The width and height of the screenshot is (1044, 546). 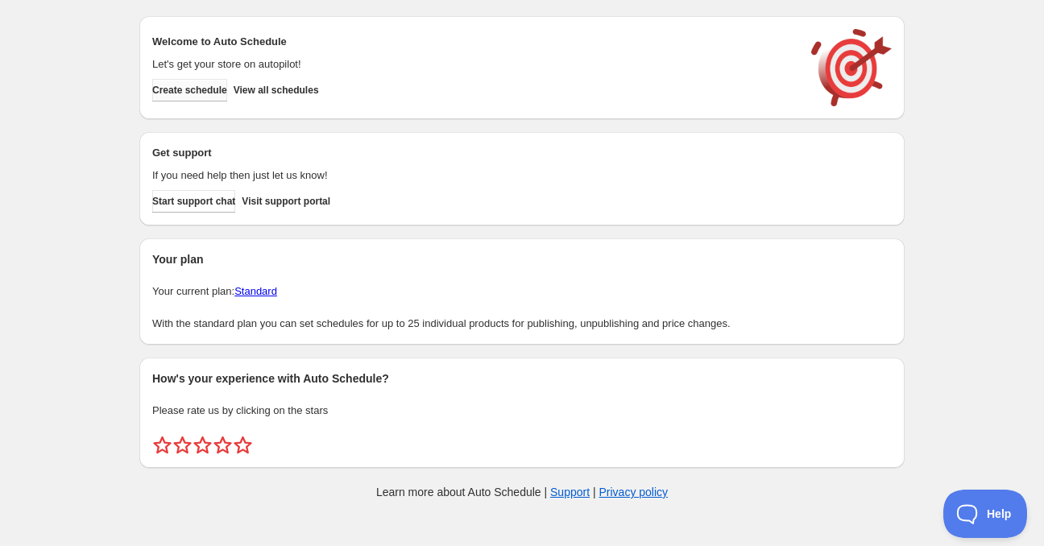 I want to click on a: Visit support portal, so click(x=286, y=201).